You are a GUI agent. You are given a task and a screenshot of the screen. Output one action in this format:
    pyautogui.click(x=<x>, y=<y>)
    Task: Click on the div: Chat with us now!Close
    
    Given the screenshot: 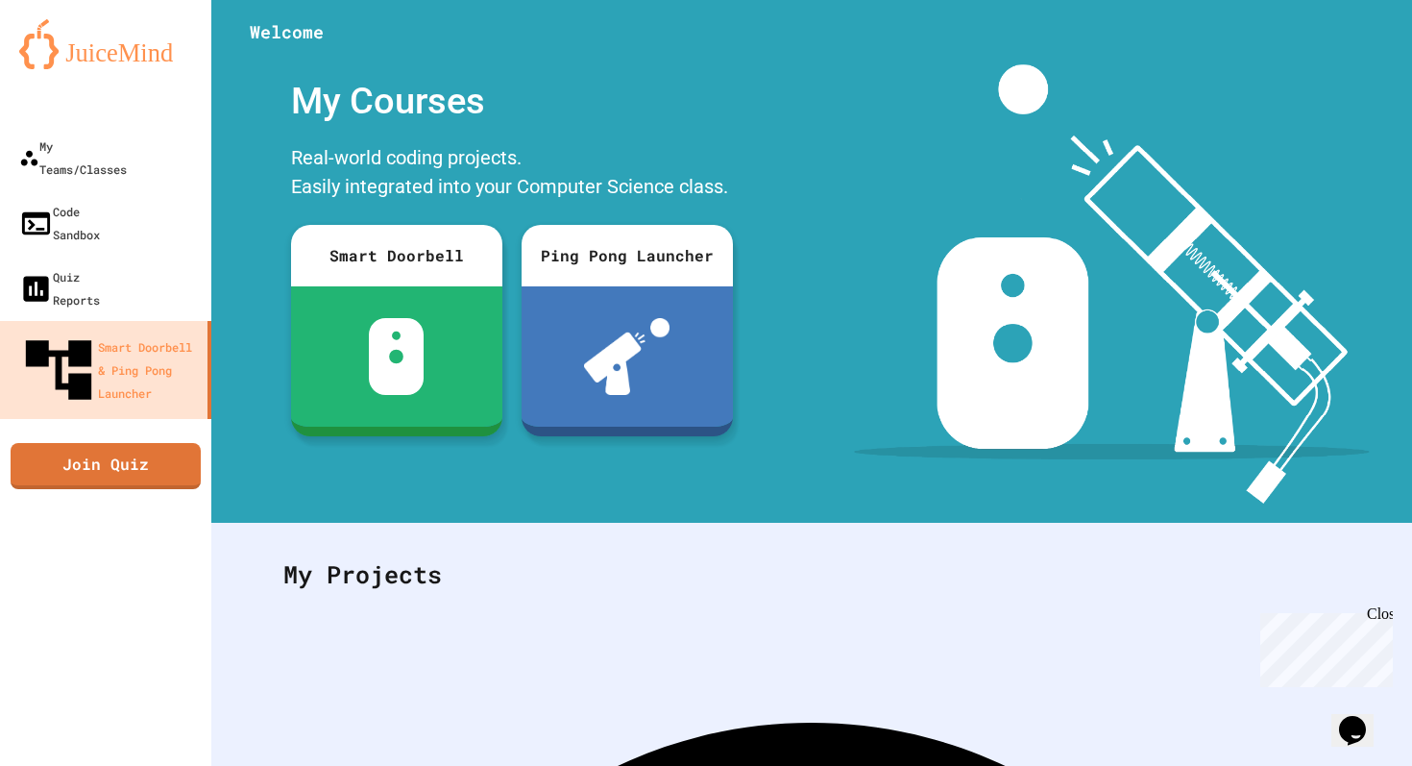 What is the action you would take?
    pyautogui.click(x=70, y=64)
    